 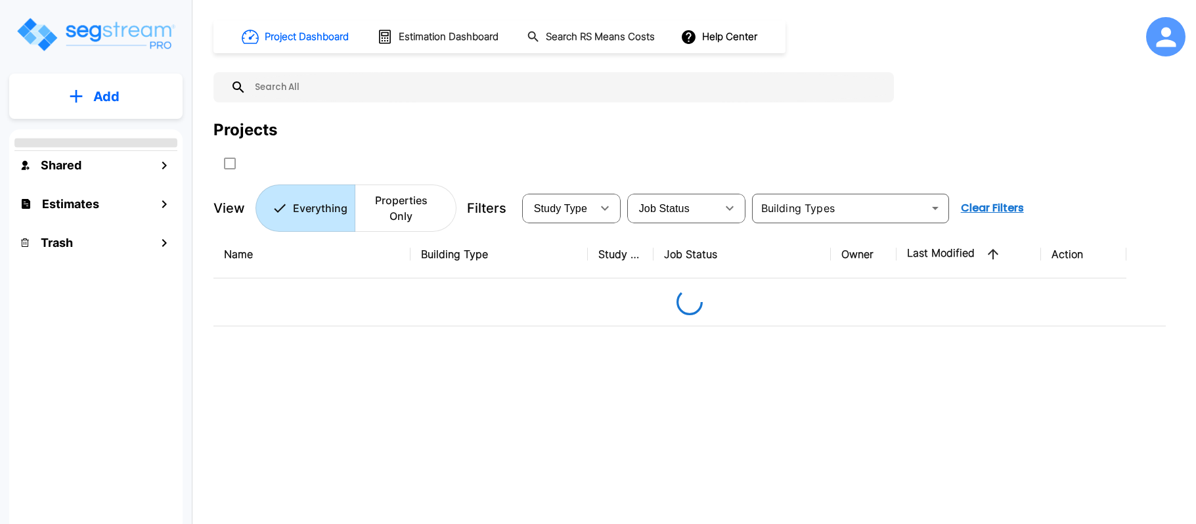 What do you see at coordinates (993, 208) in the screenshot?
I see `button: Clear Filters` at bounding box center [993, 208].